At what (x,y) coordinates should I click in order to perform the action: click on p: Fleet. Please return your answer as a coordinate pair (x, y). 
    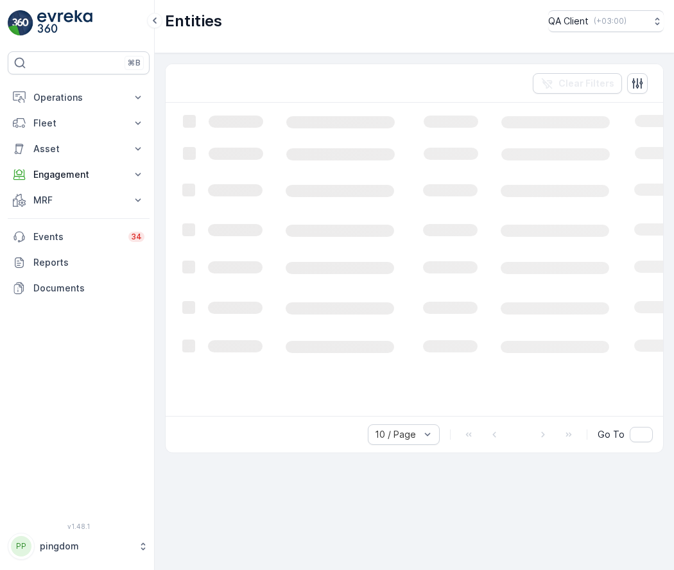
    Looking at the image, I should click on (78, 123).